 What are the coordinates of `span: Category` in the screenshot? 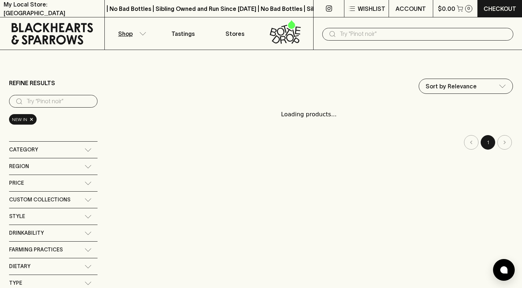 It's located at (24, 150).